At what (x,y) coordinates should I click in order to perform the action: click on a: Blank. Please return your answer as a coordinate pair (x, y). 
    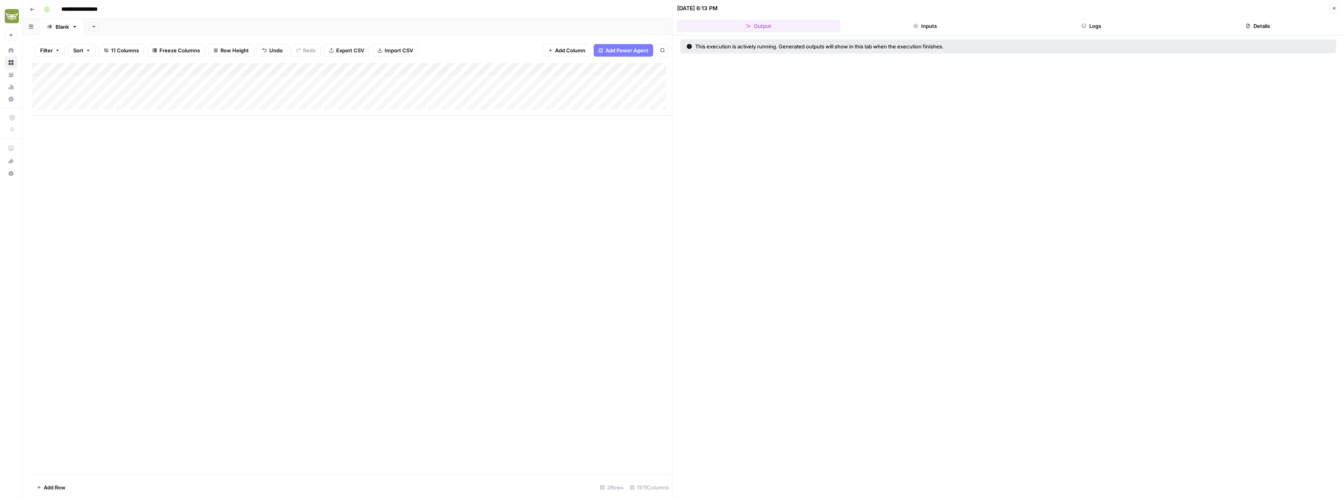
    Looking at the image, I should click on (62, 27).